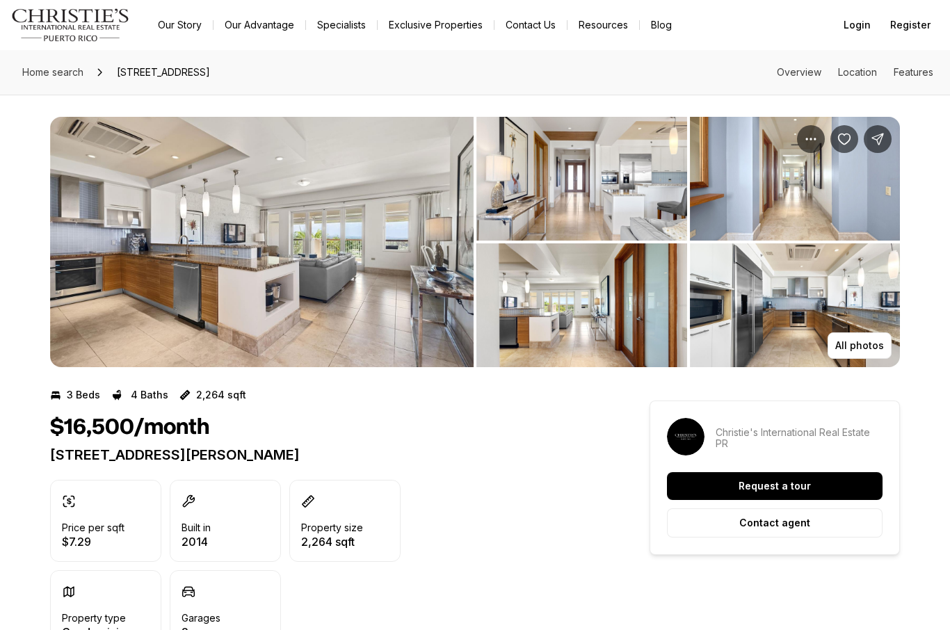  Describe the element at coordinates (531, 25) in the screenshot. I see `button: Contact Us` at that location.